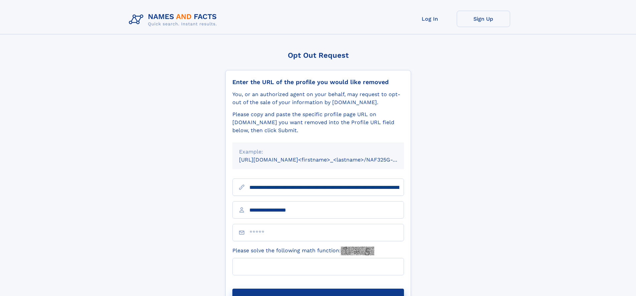 This screenshot has width=636, height=296. What do you see at coordinates (174, 20) in the screenshot?
I see `img: Logo Names and Facts` at bounding box center [174, 20].